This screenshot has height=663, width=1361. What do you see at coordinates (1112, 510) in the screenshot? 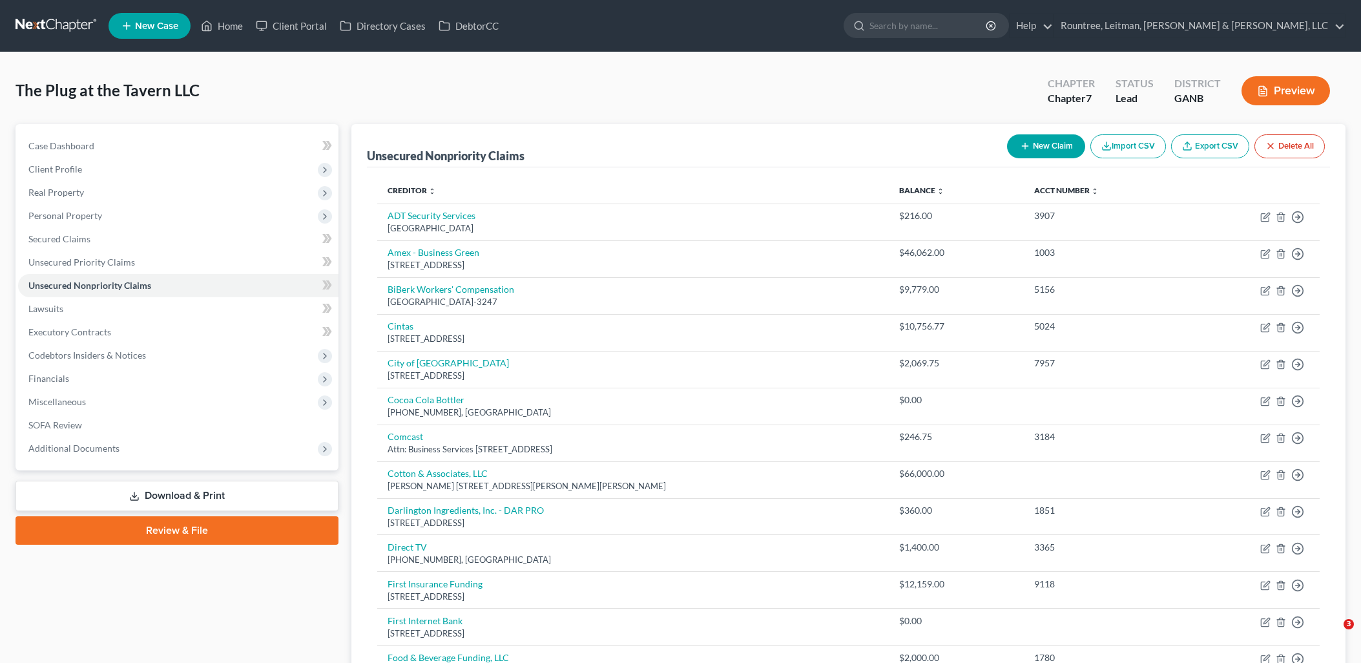
I see `div: 1851` at bounding box center [1112, 510].